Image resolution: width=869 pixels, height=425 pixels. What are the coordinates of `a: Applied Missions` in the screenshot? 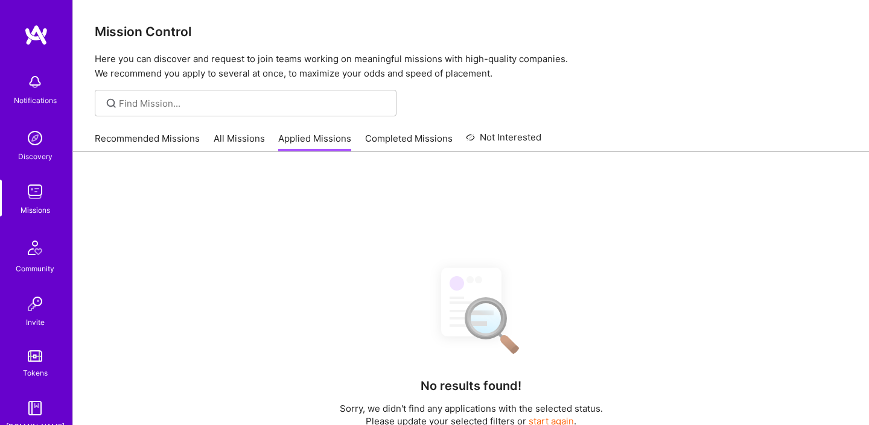 It's located at (314, 142).